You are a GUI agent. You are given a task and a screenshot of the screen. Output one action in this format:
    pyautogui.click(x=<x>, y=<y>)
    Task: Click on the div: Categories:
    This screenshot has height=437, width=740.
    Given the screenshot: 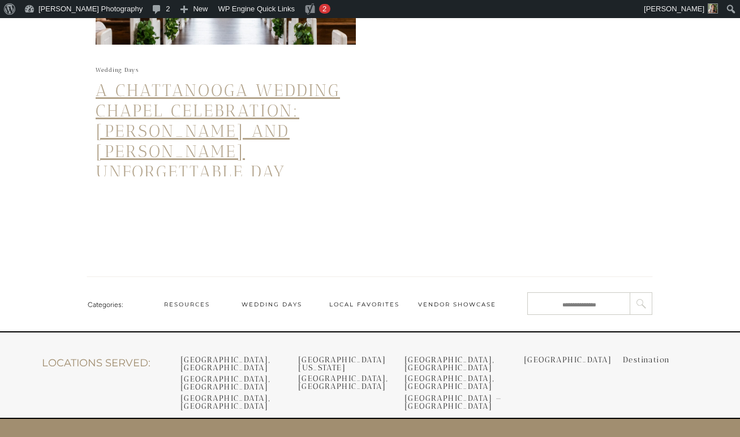 What is the action you would take?
    pyautogui.click(x=112, y=304)
    